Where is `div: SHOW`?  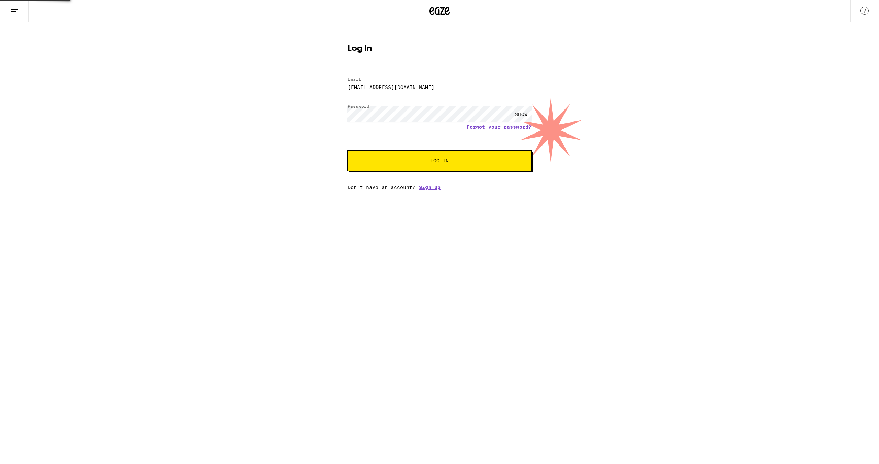
div: SHOW is located at coordinates (521, 114).